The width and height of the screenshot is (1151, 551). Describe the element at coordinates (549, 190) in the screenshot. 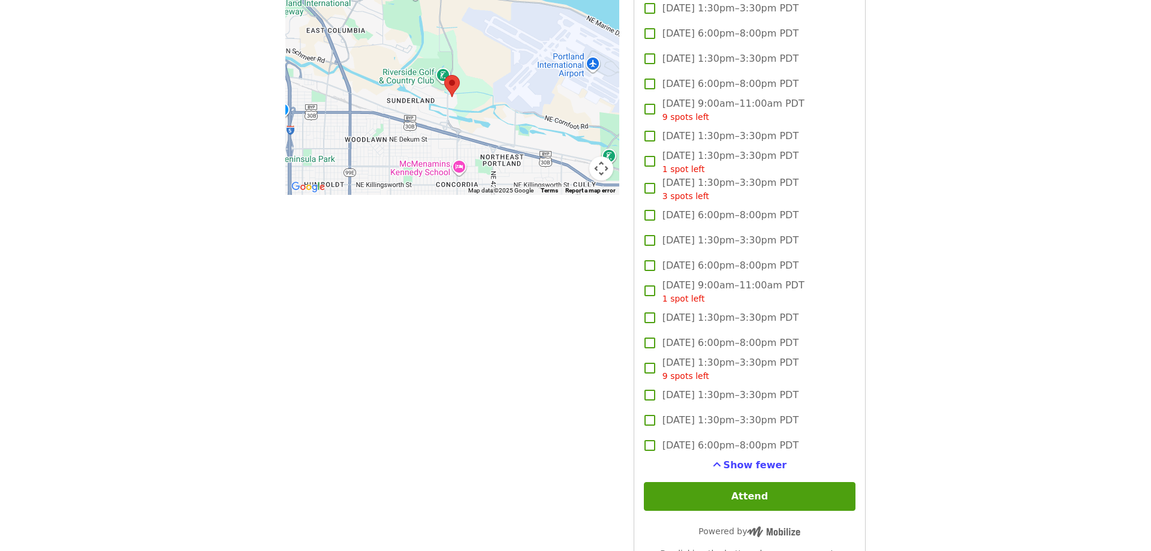

I see `a: Terms (opens in new tab)` at that location.